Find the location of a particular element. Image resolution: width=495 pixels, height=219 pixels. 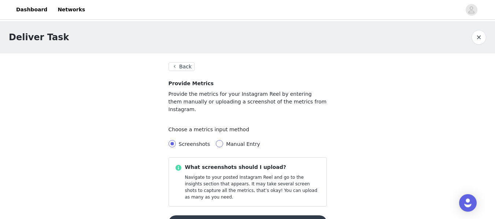

h1: Deliver Task is located at coordinates (39, 37).